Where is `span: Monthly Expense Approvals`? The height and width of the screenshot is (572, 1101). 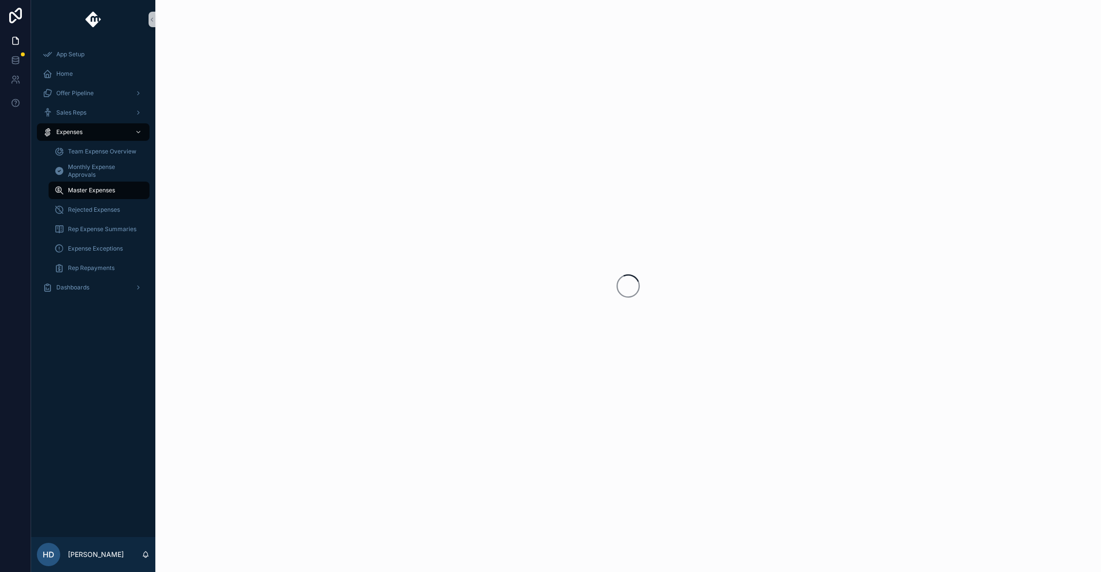 span: Monthly Expense Approvals is located at coordinates (104, 171).